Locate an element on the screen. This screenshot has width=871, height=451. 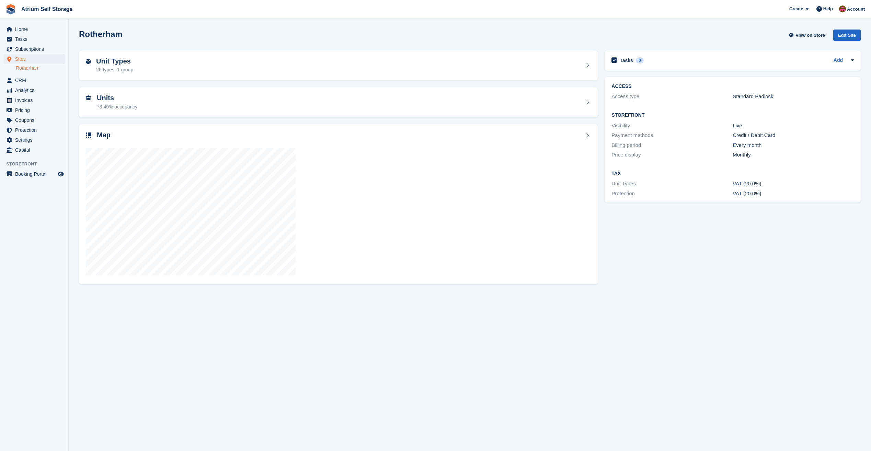
div: Visibility is located at coordinates (672, 126).